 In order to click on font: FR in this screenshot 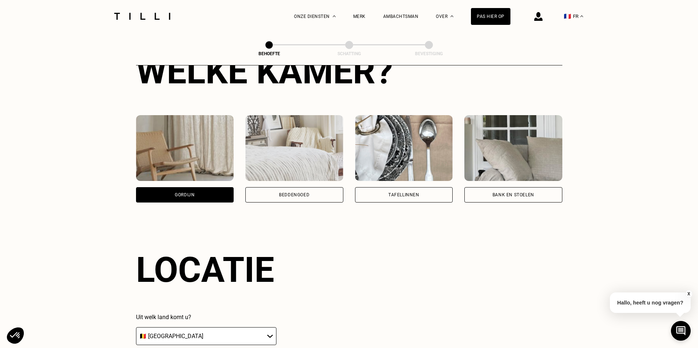, I will do `click(576, 16)`.